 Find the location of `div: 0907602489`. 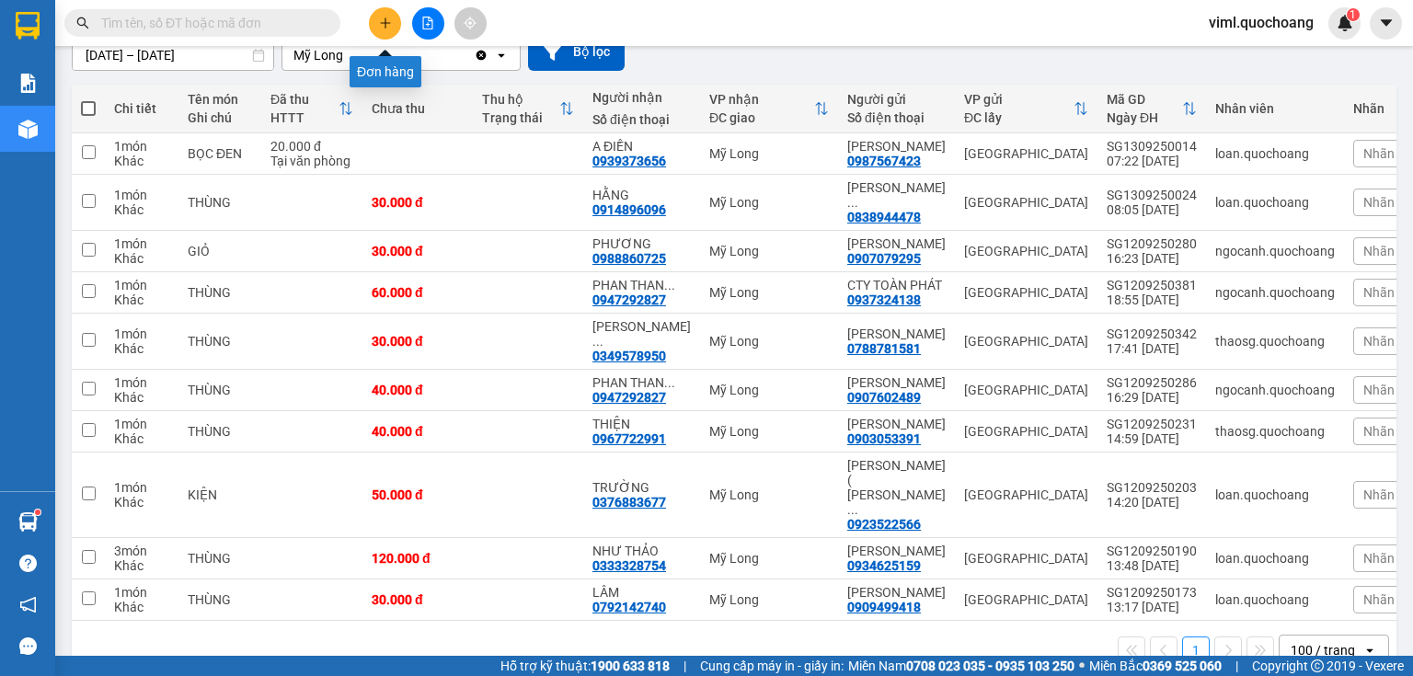

div: 0907602489 is located at coordinates (884, 397).